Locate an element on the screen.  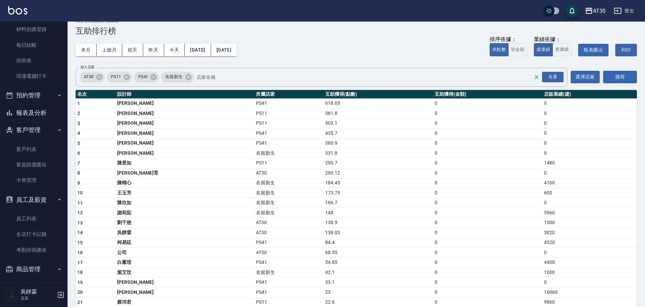
button: 商品管理 is located at coordinates (34, 270).